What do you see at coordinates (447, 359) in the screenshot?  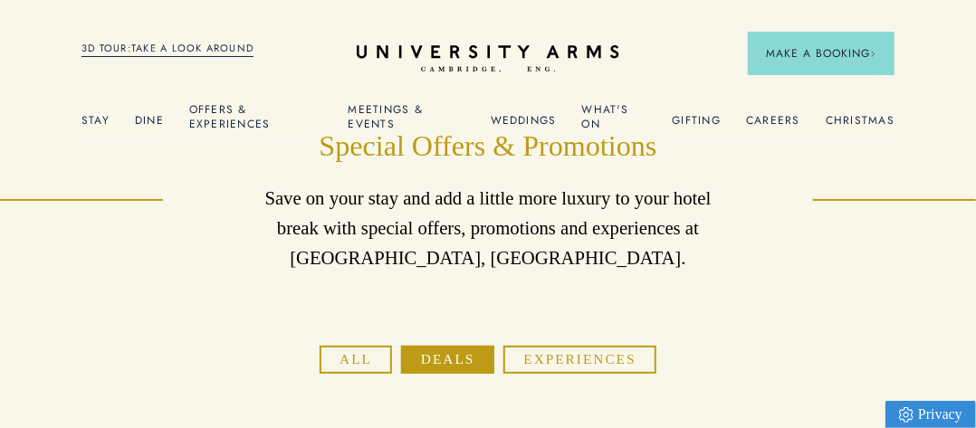 I see `button: Deals` at bounding box center [447, 359].